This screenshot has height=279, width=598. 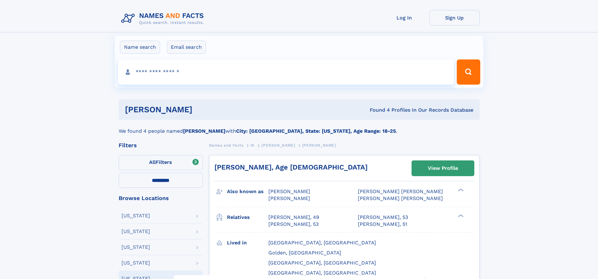 I want to click on label: Filters, so click(x=161, y=162).